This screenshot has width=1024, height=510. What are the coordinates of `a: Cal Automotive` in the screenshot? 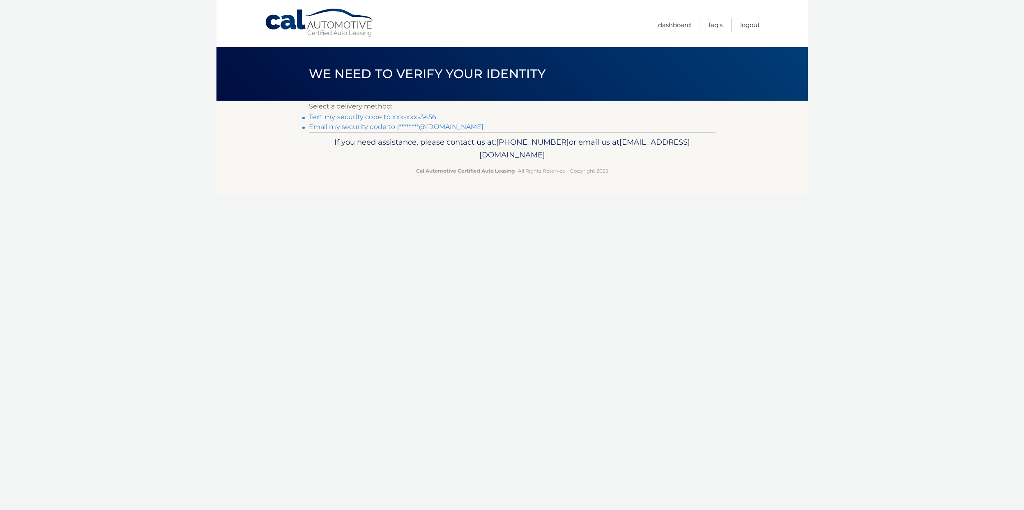 It's located at (320, 23).